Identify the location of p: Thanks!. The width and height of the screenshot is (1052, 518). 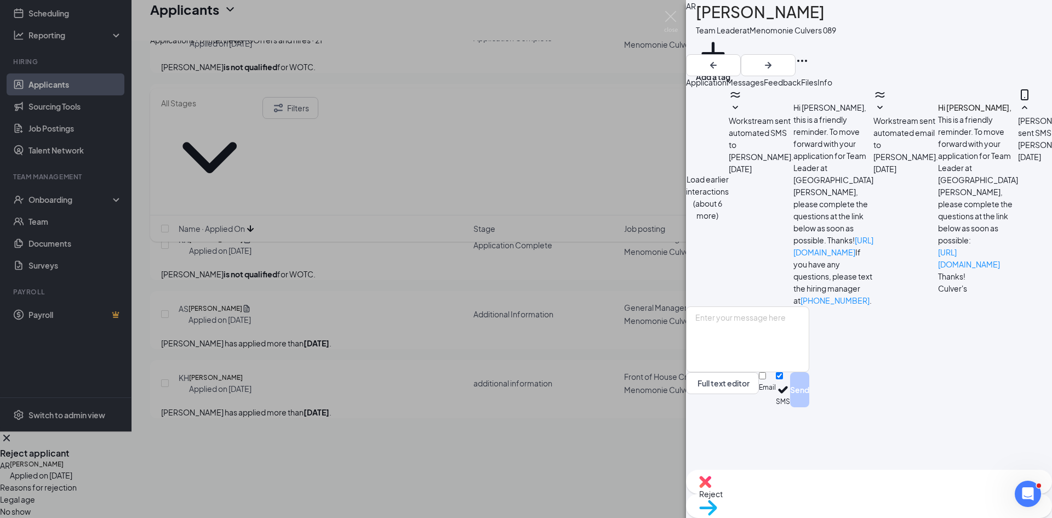
(978, 276).